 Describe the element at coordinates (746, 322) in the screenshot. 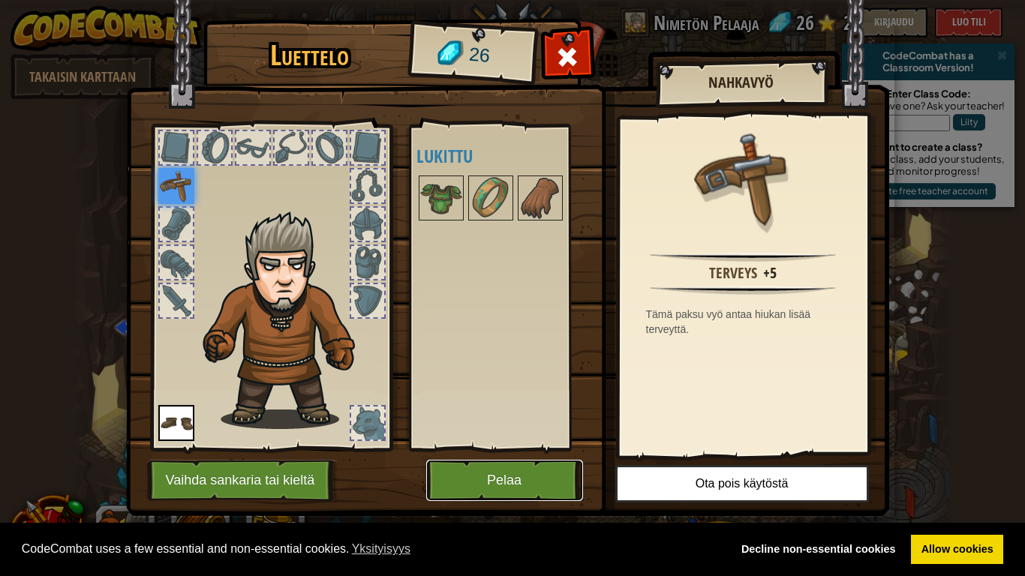

I see `div: Tämä paksu vyö antaa hiukan lisää terveyttä.` at that location.